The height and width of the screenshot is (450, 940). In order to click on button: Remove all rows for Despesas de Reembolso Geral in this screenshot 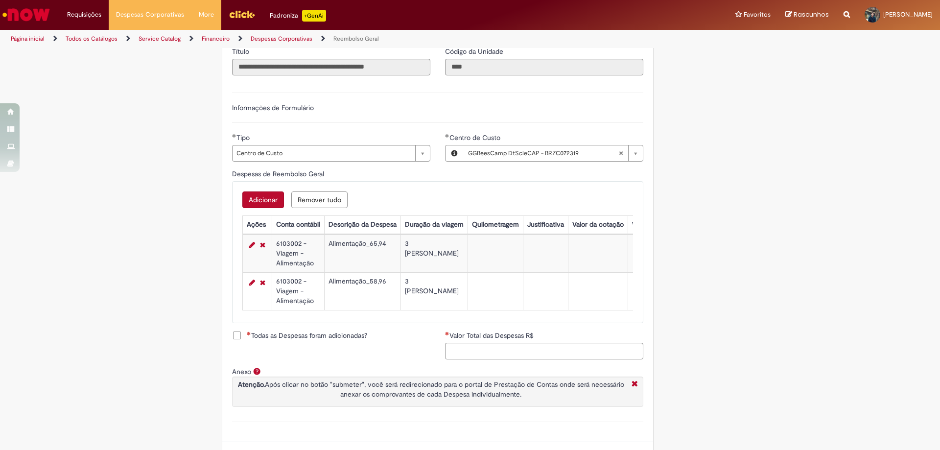, I will do `click(319, 200)`.